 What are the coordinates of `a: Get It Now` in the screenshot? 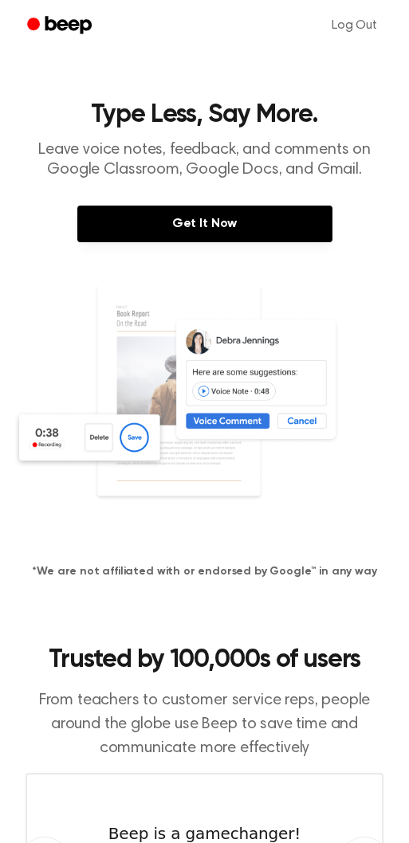 It's located at (205, 224).